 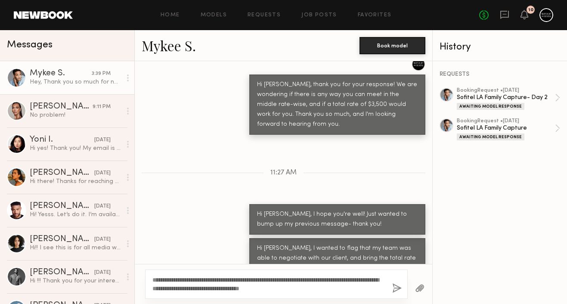 I want to click on div: Sofitel LA Family Capture, so click(x=506, y=128).